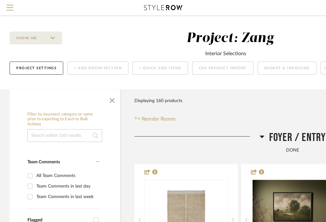 The height and width of the screenshot is (222, 326). I want to click on button: Budget & Invoicing, so click(287, 68).